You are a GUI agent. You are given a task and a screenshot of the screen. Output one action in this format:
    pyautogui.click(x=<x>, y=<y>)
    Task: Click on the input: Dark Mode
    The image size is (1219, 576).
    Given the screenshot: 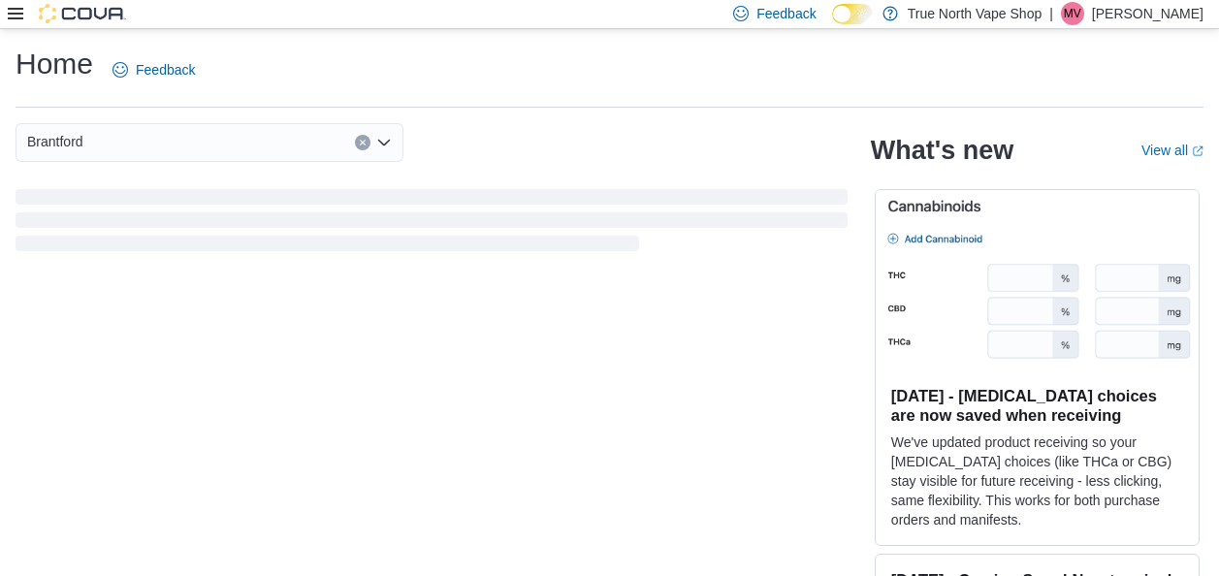 What is the action you would take?
    pyautogui.click(x=852, y=14)
    